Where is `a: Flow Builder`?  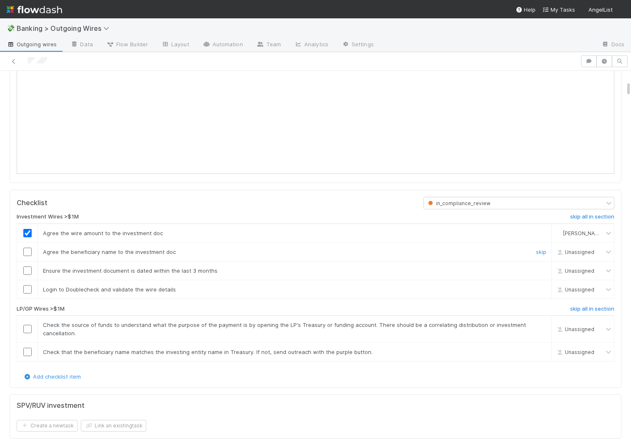
a: Flow Builder is located at coordinates (127, 45).